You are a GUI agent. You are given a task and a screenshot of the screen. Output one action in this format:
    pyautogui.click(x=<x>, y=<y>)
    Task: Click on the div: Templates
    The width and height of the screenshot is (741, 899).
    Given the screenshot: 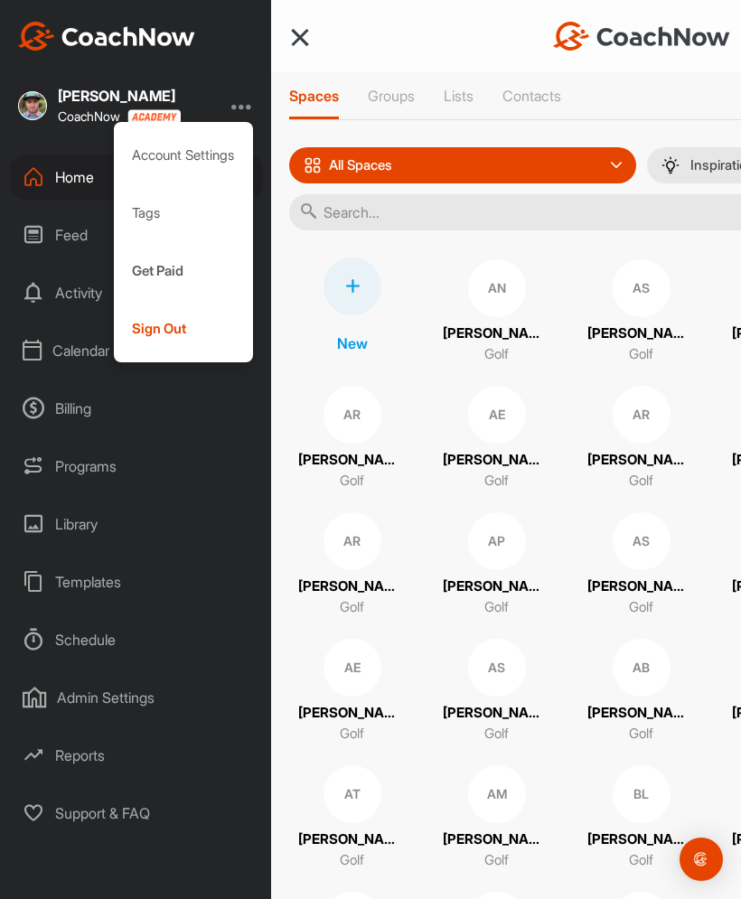 What is the action you would take?
    pyautogui.click(x=136, y=582)
    